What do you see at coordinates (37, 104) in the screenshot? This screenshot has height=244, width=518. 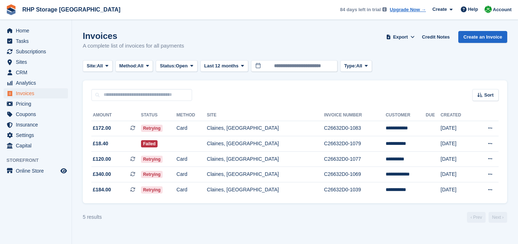 I see `span: Pricing` at bounding box center [37, 104].